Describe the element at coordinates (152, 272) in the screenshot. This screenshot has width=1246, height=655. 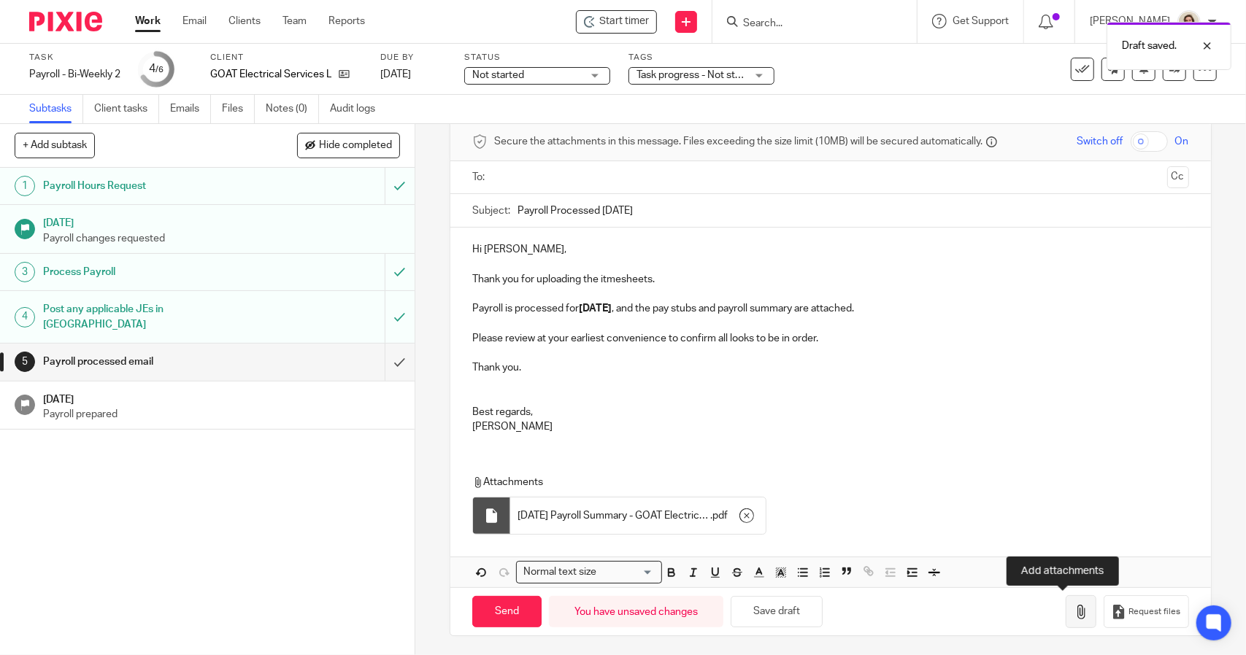
I see `h1: Process Payroll` at that location.